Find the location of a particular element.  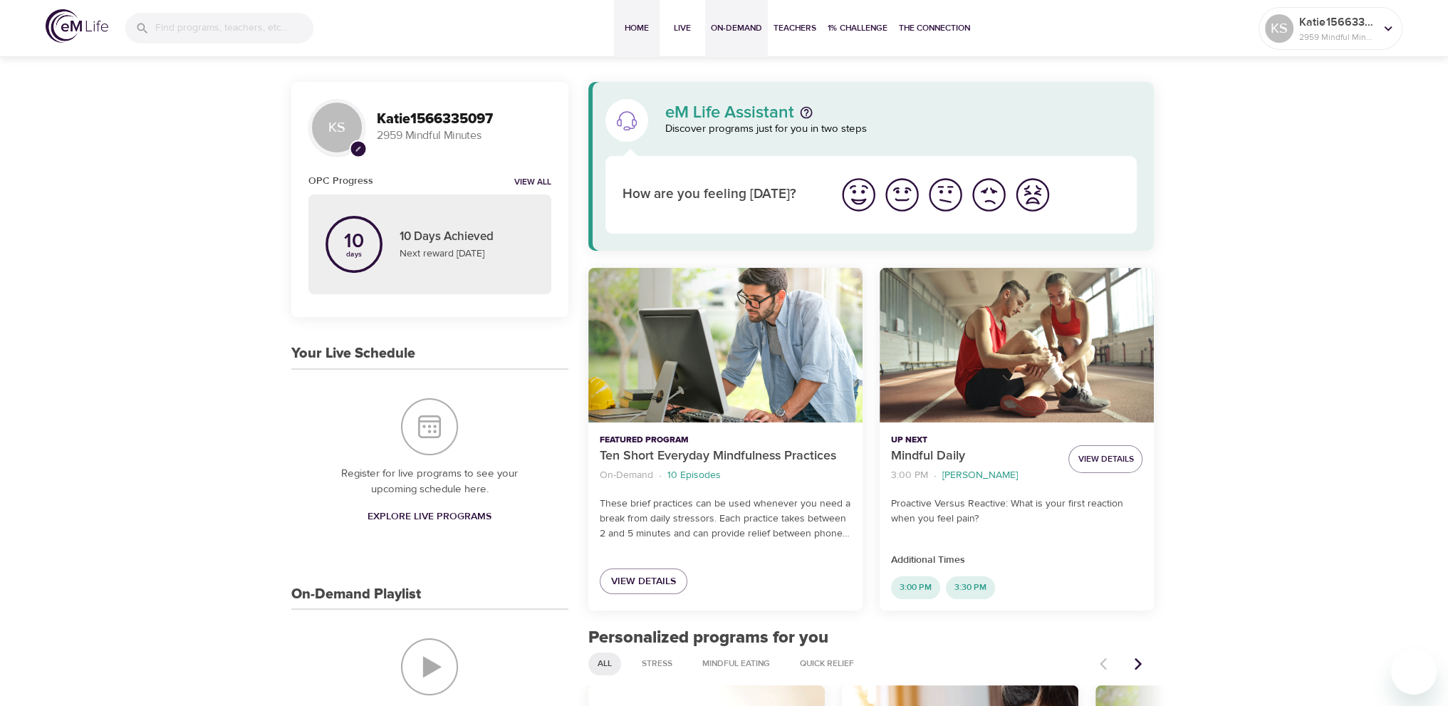

div: Quick Relief is located at coordinates (827, 664).